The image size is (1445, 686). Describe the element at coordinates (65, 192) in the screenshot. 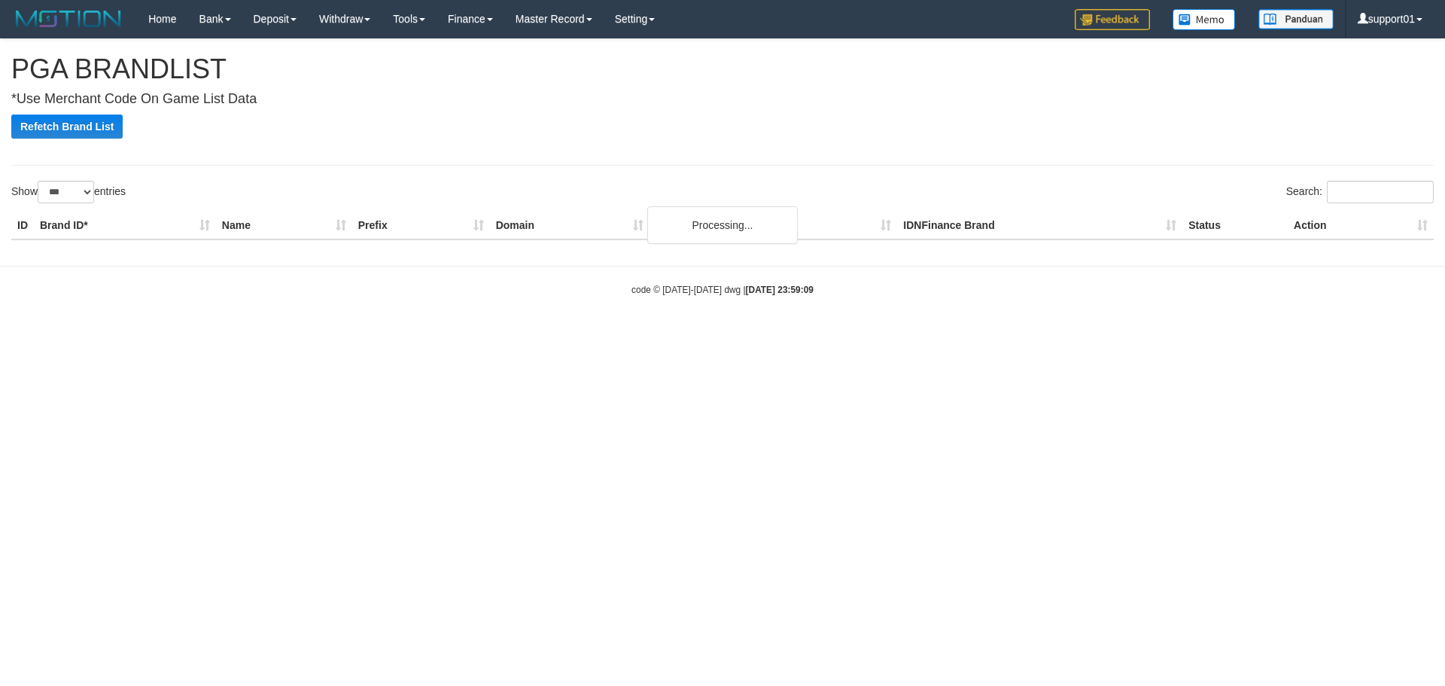

I see `select: Showentries` at that location.